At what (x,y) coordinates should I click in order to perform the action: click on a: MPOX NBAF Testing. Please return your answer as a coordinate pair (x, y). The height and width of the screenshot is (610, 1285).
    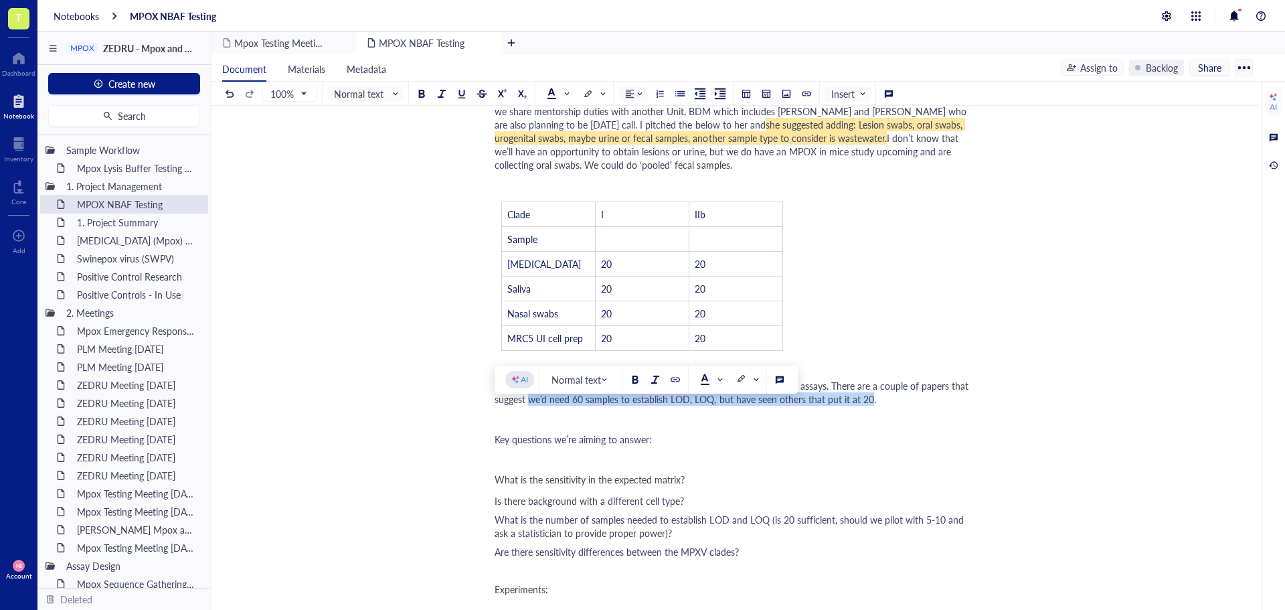
    Looking at the image, I should click on (173, 16).